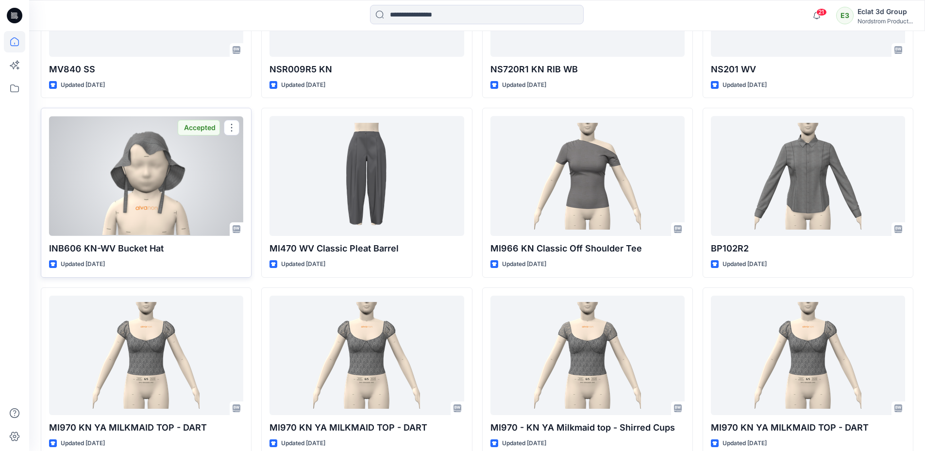 This screenshot has height=451, width=925. I want to click on a: MI970 - KN YA Milkmaid top - Shirred Cups, so click(587, 355).